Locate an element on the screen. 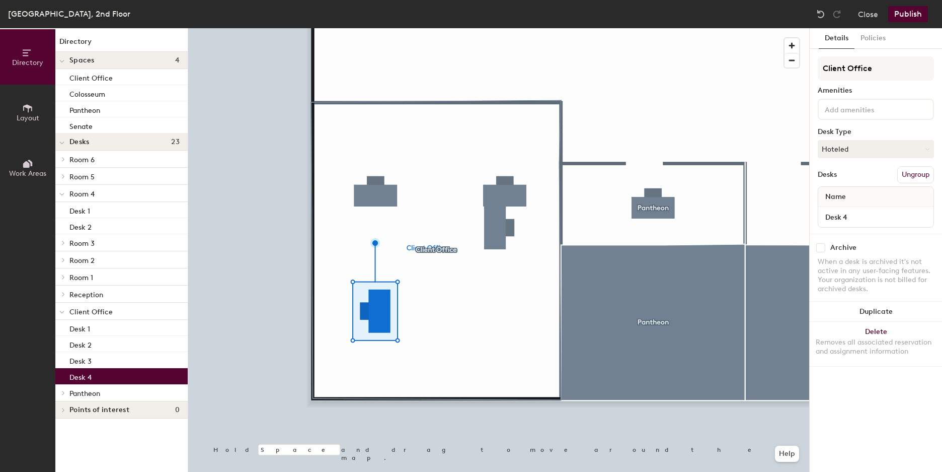 Image resolution: width=942 pixels, height=472 pixels. span: Reception is located at coordinates (86, 295).